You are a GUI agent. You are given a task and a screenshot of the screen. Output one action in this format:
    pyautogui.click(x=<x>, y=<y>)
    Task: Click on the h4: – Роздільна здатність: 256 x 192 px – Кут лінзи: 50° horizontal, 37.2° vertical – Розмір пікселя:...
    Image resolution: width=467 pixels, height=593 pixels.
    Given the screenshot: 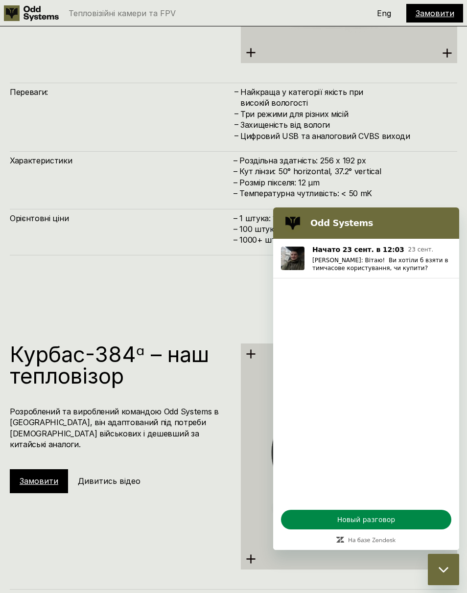 What is the action you would take?
    pyautogui.click(x=345, y=177)
    